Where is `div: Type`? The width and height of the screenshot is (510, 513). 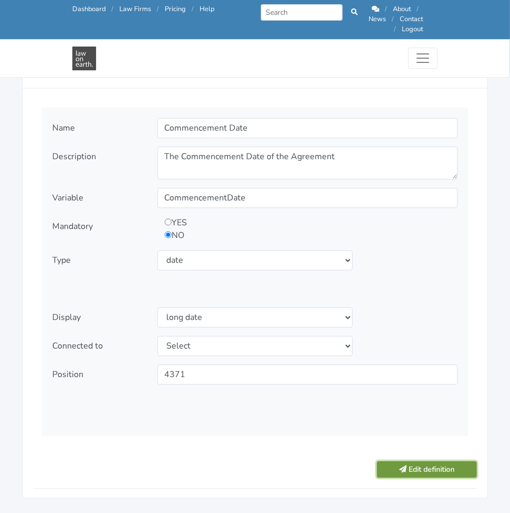
div: Type is located at coordinates (97, 260).